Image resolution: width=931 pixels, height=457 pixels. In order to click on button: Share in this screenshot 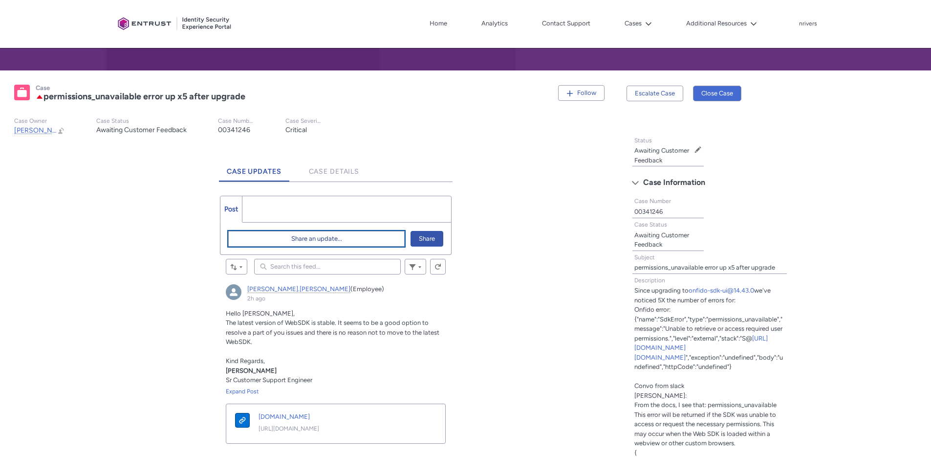, I will do `click(427, 239)`.